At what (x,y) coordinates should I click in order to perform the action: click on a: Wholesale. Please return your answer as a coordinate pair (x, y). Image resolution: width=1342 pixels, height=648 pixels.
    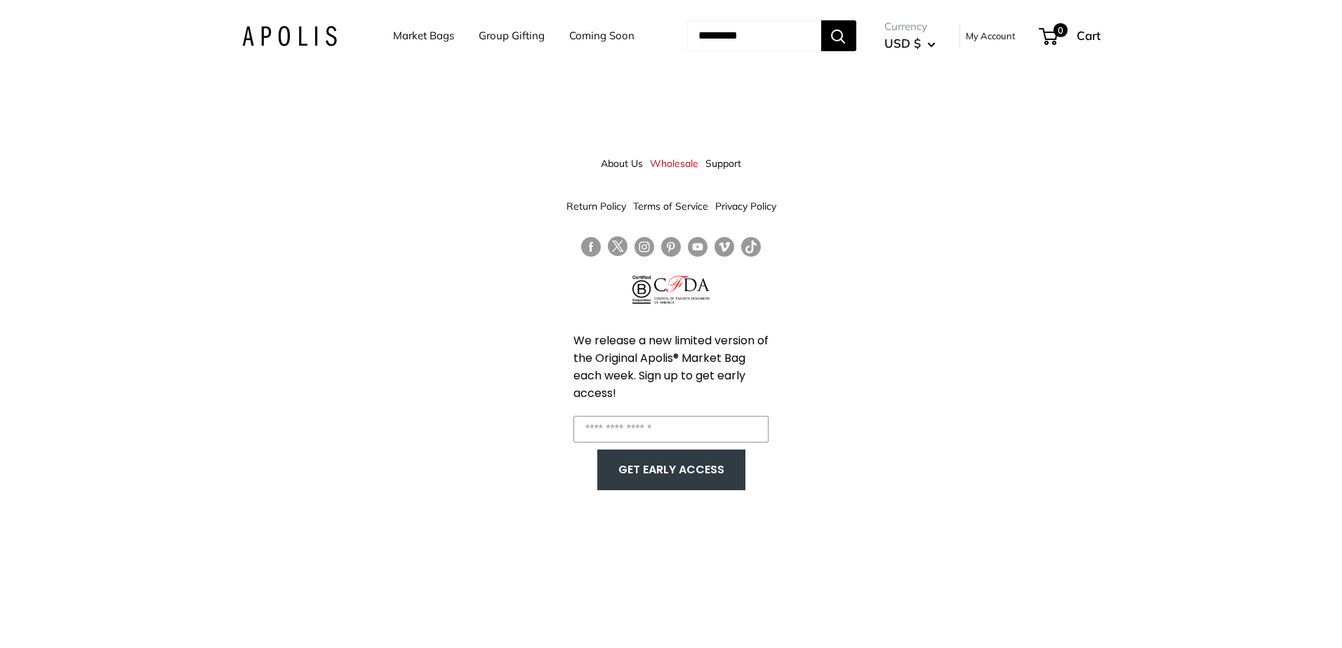
    Looking at the image, I should click on (674, 164).